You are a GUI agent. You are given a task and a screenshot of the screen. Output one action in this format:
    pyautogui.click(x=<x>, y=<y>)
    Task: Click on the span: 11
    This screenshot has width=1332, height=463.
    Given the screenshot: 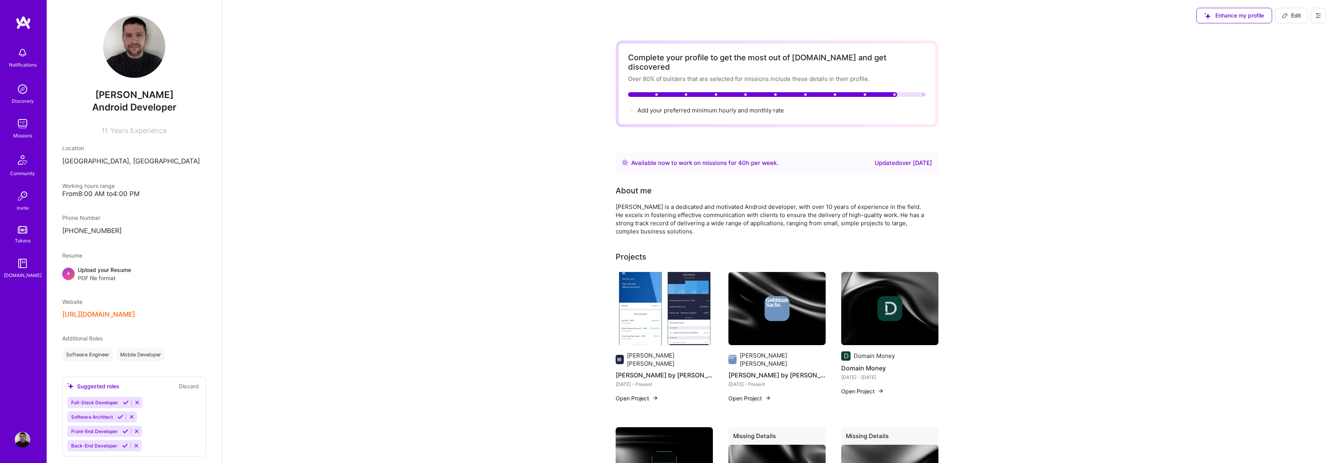 What is the action you would take?
    pyautogui.click(x=105, y=130)
    